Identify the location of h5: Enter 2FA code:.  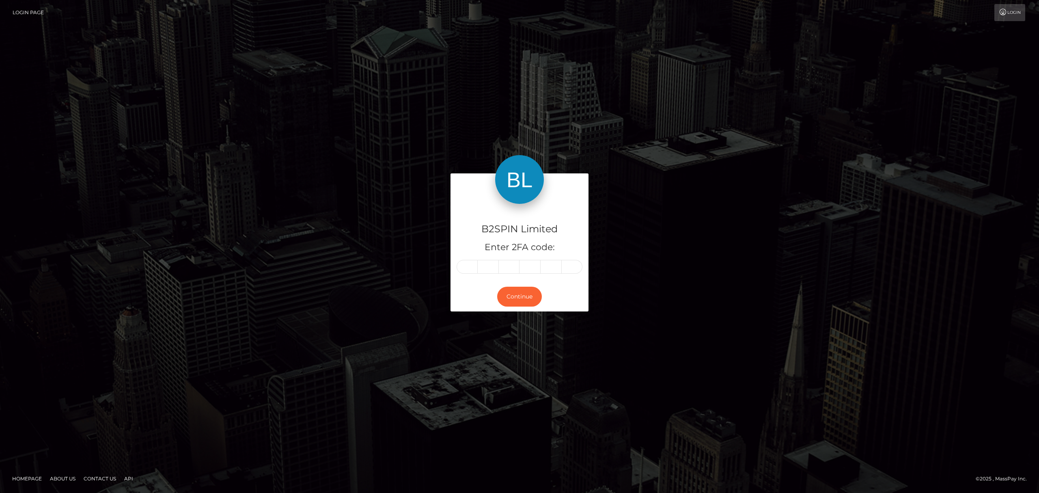
(520, 247).